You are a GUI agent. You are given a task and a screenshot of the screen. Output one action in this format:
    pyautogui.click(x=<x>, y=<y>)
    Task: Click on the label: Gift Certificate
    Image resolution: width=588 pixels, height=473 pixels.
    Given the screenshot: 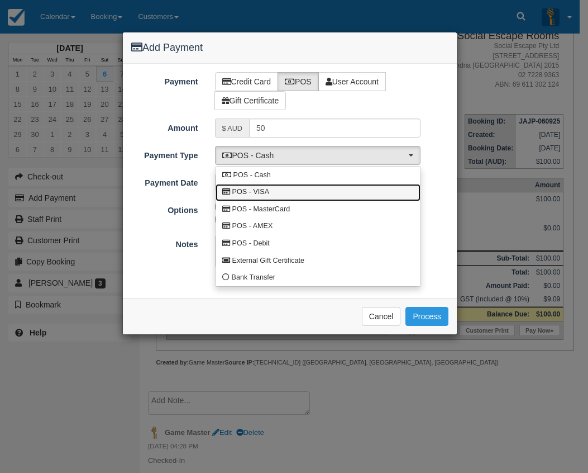 What is the action you would take?
    pyautogui.click(x=250, y=101)
    